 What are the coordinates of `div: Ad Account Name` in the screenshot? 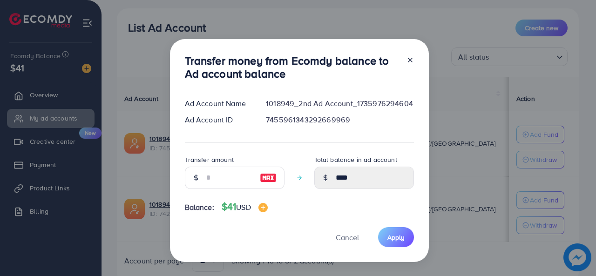 It's located at (218, 103).